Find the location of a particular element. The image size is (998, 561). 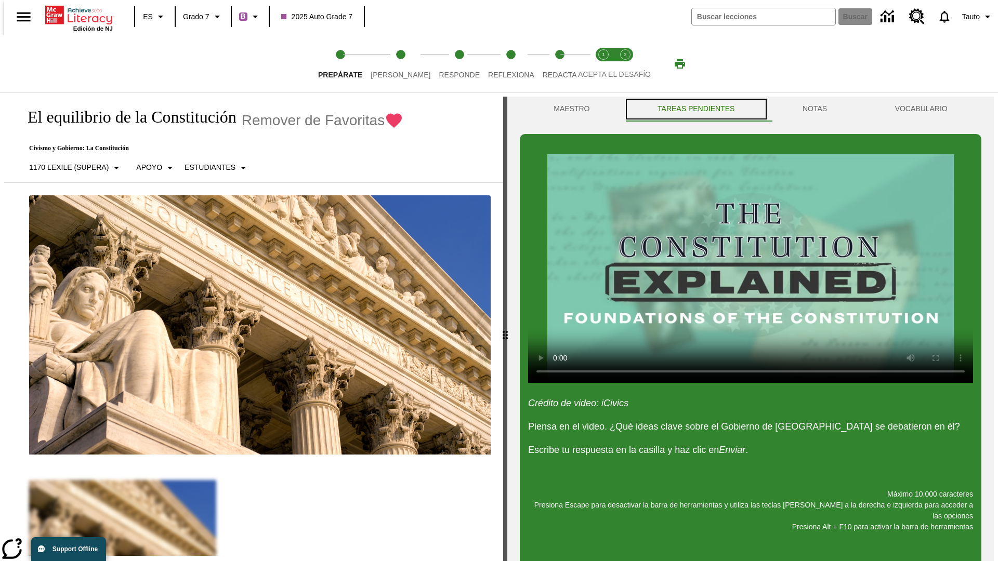

button: Remover de Favoritas - El equilibrio de la Constitución is located at coordinates (322, 120).